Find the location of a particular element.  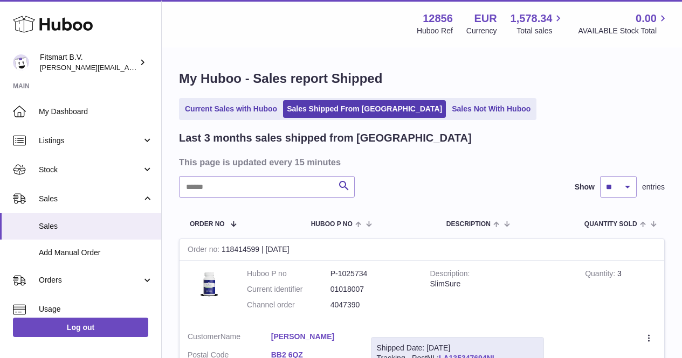

dd: 4047390 is located at coordinates (372, 305).